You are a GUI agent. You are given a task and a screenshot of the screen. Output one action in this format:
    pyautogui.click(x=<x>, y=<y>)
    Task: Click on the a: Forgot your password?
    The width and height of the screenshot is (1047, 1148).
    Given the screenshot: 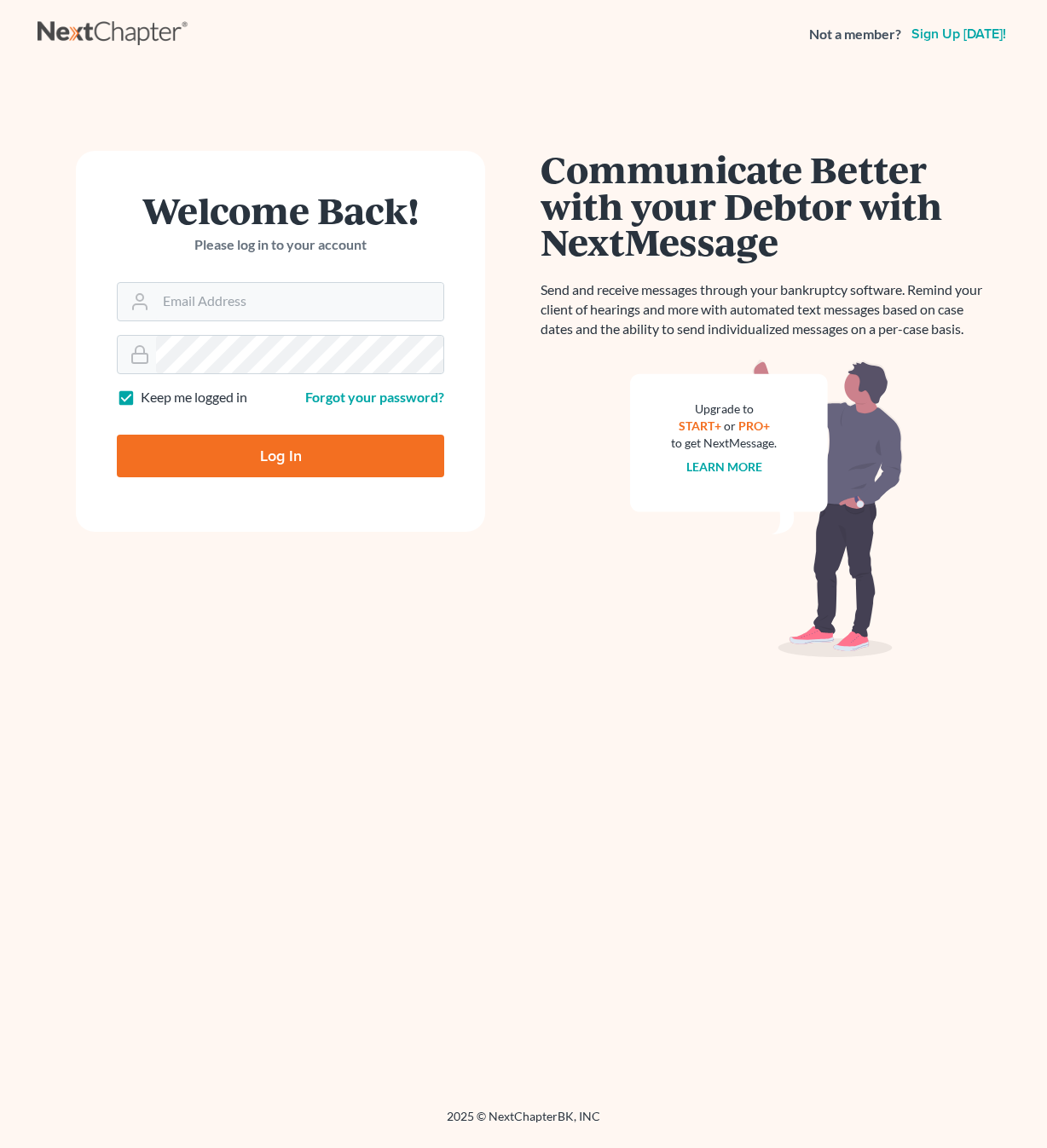 What is the action you would take?
    pyautogui.click(x=374, y=397)
    